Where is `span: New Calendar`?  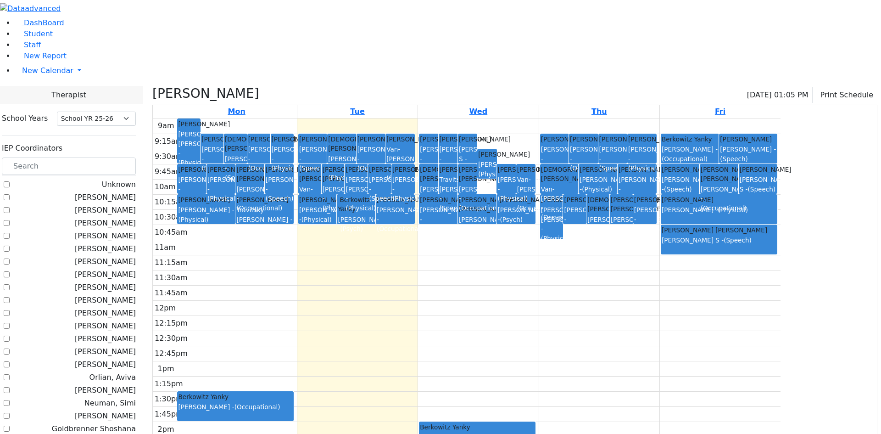
span: New Calendar is located at coordinates (48, 70).